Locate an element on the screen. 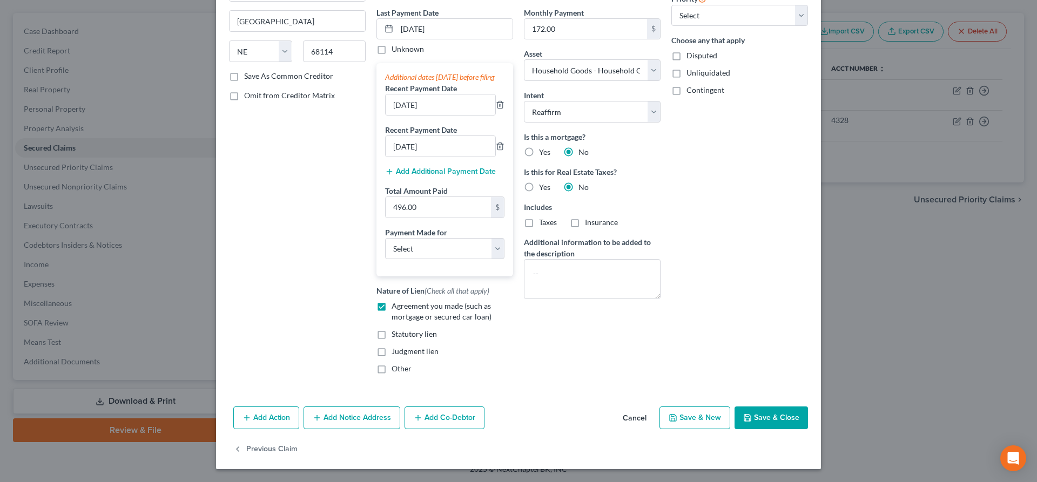  span: Taxes is located at coordinates (548, 222).